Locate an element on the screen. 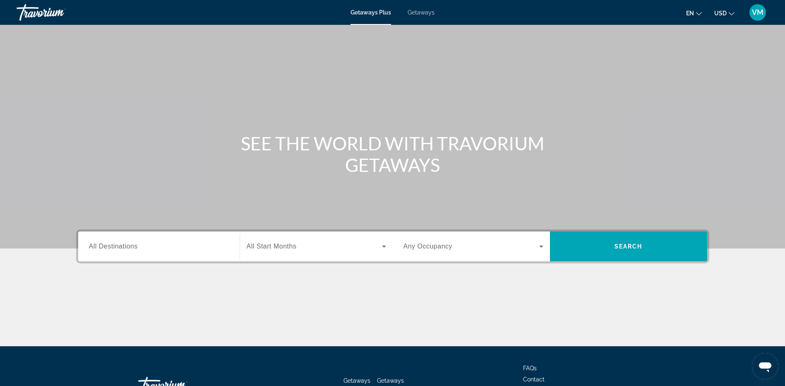 The width and height of the screenshot is (785, 386). span: en is located at coordinates (690, 13).